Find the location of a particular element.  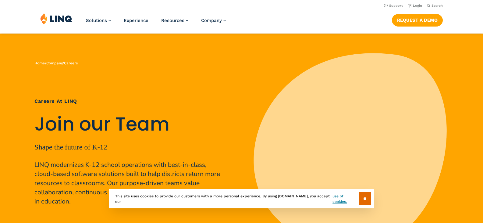

nav: Button Navigation is located at coordinates (417, 19).